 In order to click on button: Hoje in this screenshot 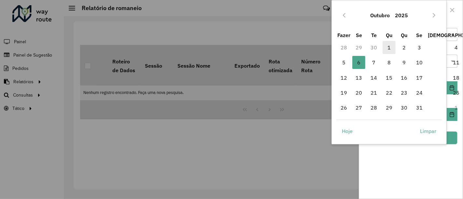, I will do `click(347, 131)`.